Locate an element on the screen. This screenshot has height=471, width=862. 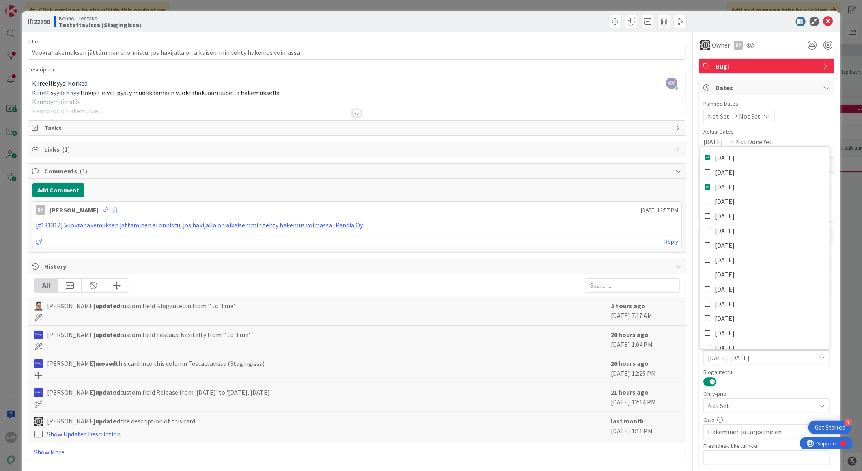
span: Support is located at coordinates (27, 6).